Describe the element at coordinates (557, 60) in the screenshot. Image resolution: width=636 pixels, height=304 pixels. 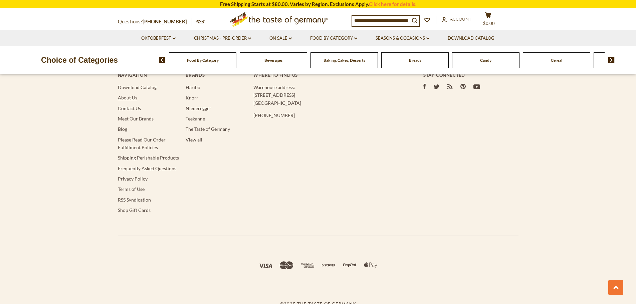
I see `span: Cereal` at that location.